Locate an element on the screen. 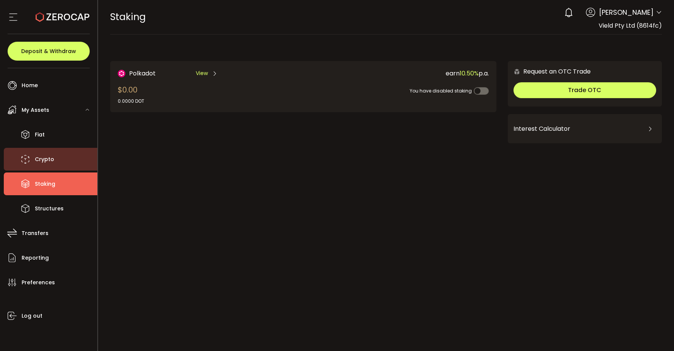  span: Preferences is located at coordinates (38, 282).